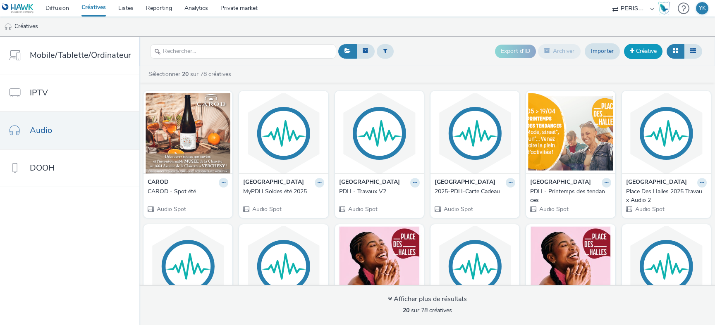 This screenshot has height=325, width=715. I want to click on a: Importer, so click(602, 51).